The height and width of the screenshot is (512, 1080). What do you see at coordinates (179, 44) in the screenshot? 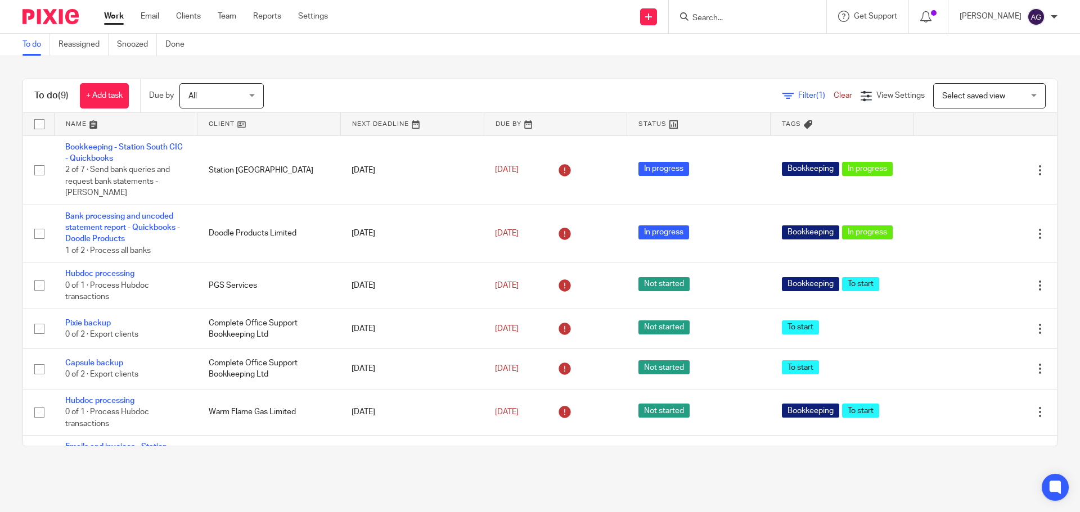
I see `a: Done` at bounding box center [179, 44].